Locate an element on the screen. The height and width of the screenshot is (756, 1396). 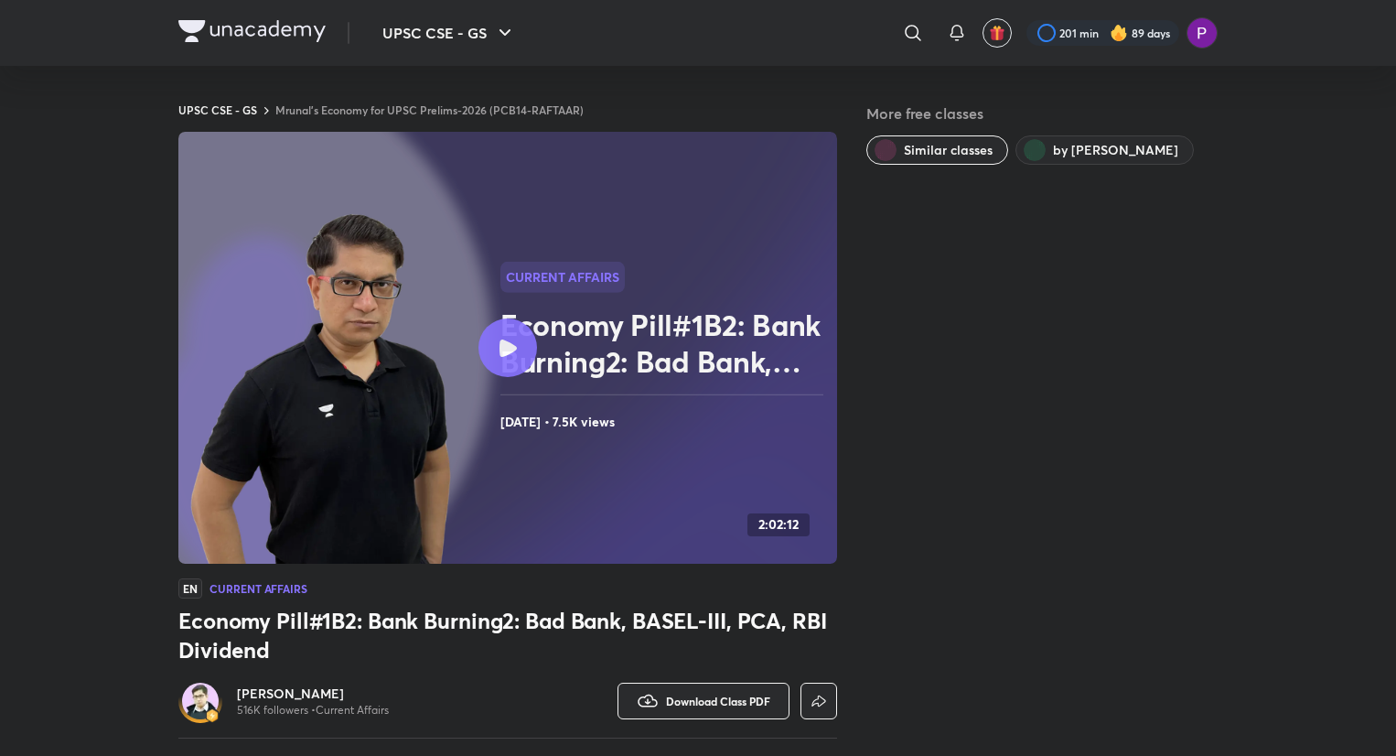
span: Download Class PDF is located at coordinates (718, 701).